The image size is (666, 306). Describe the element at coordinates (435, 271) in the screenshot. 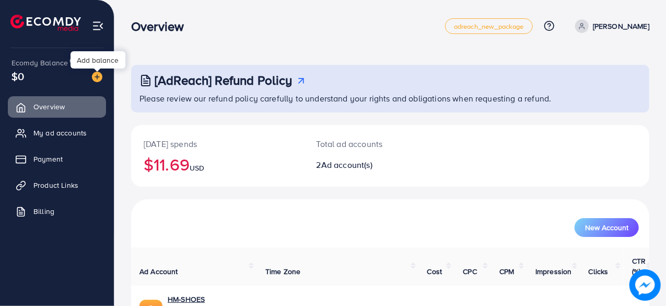

I see `span: Cost` at that location.